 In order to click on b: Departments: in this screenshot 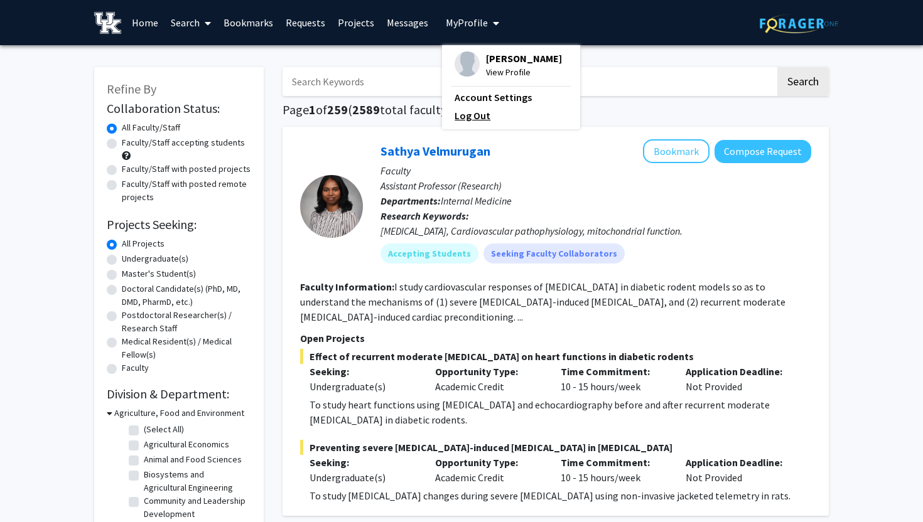, I will do `click(411, 201)`.